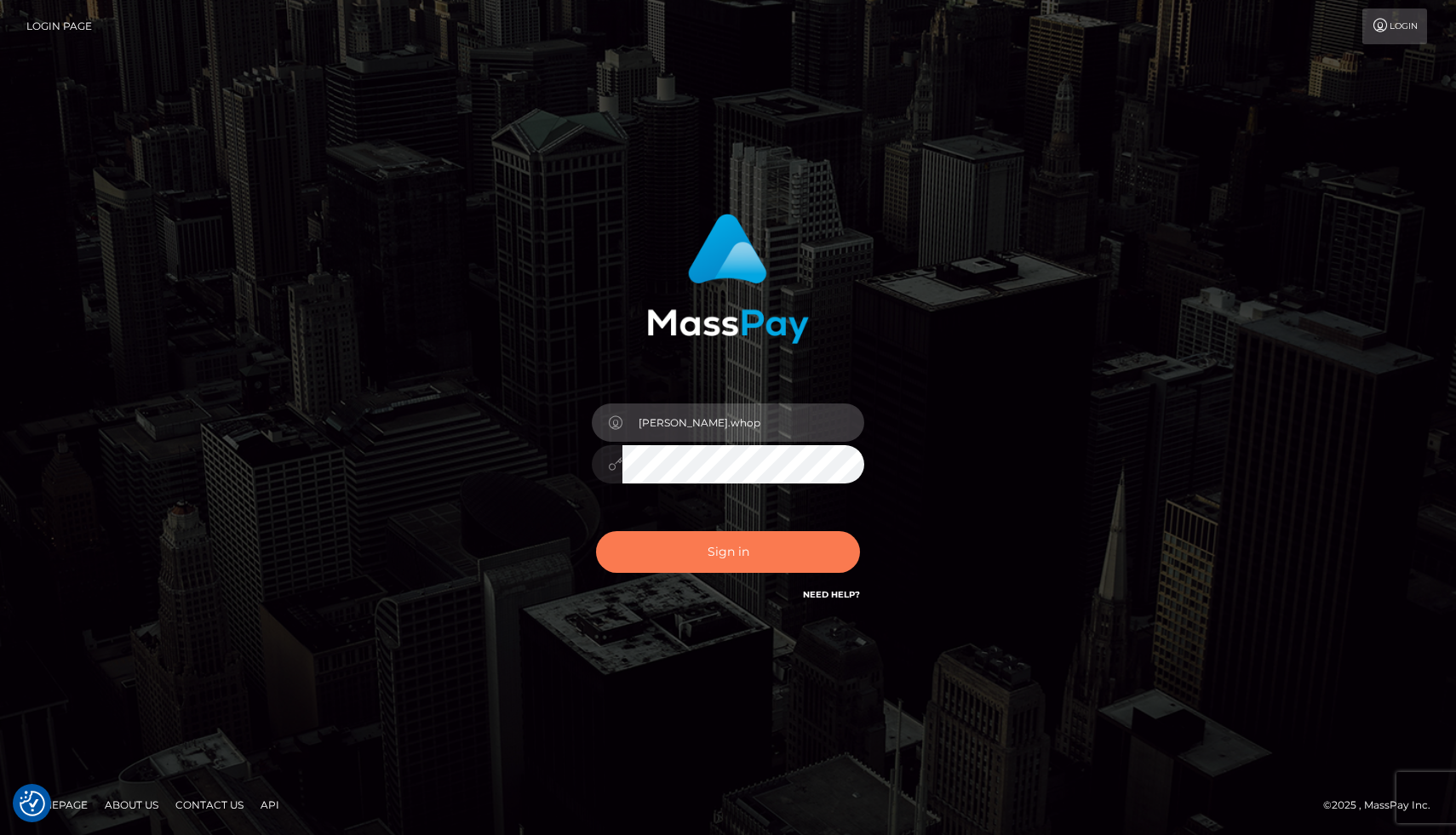 Image resolution: width=1456 pixels, height=835 pixels. What do you see at coordinates (1394, 26) in the screenshot?
I see `a: Login` at bounding box center [1394, 26].